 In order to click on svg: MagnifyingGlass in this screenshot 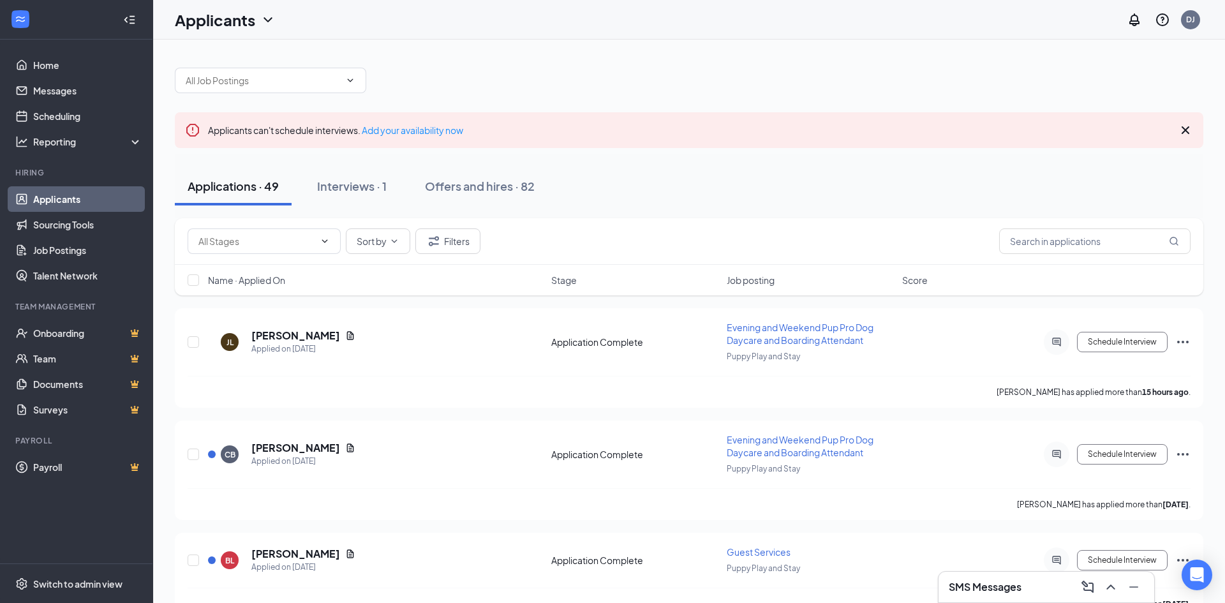, I will do `click(1174, 241)`.